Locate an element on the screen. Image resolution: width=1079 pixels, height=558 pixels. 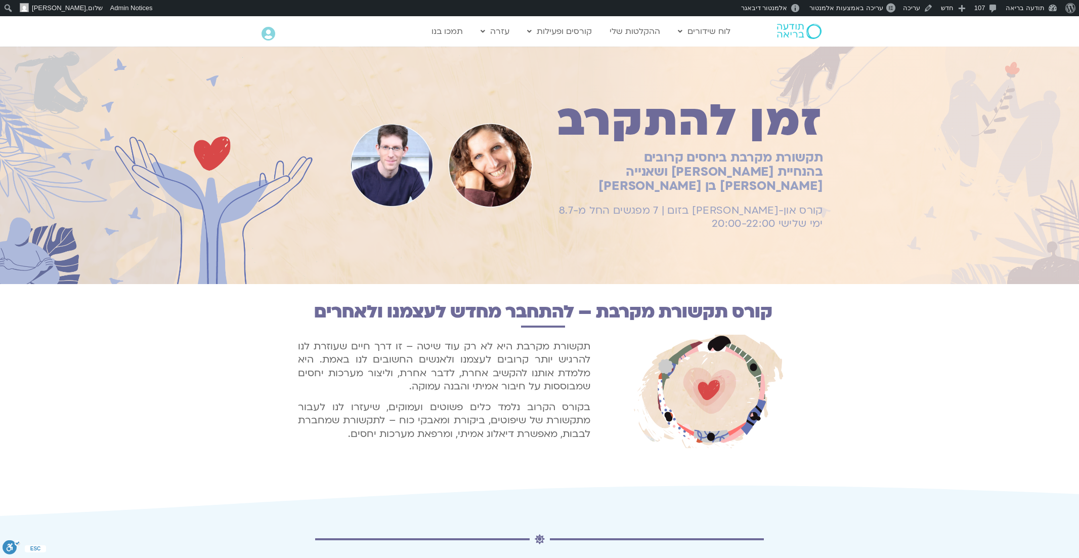
span: עריכה באמצעות אלמנטור is located at coordinates (846, 8).